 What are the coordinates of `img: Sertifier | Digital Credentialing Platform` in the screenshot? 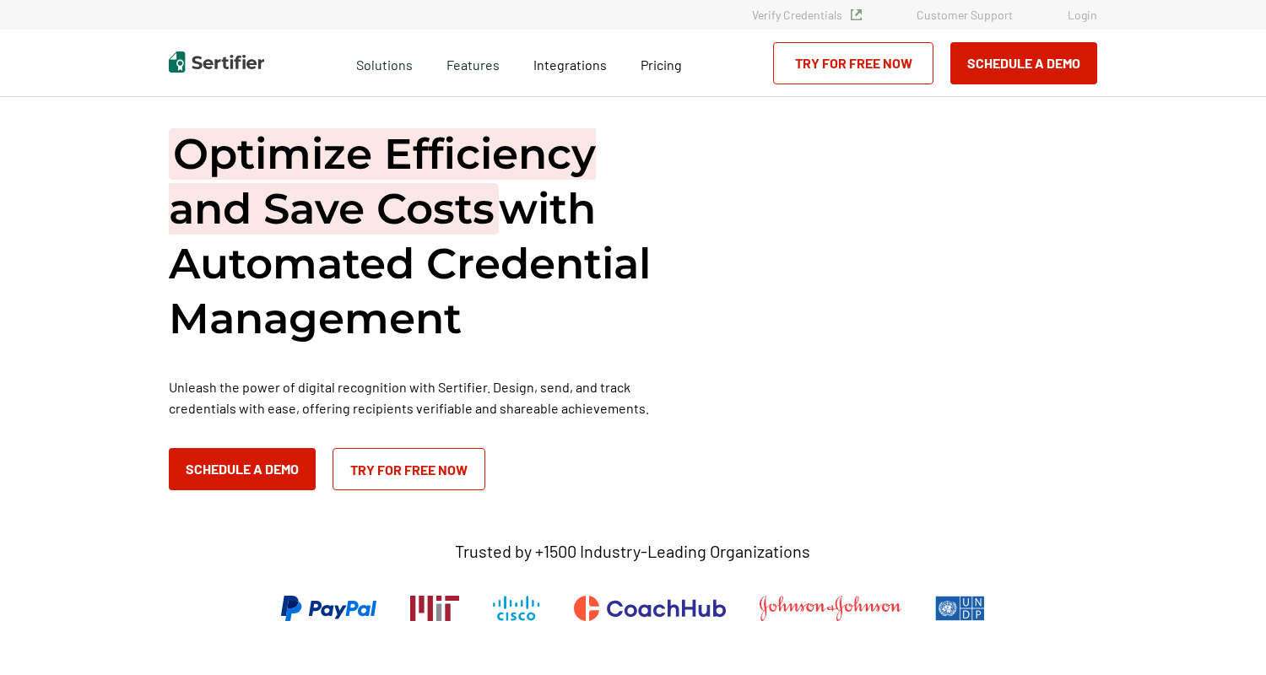 It's located at (216, 62).